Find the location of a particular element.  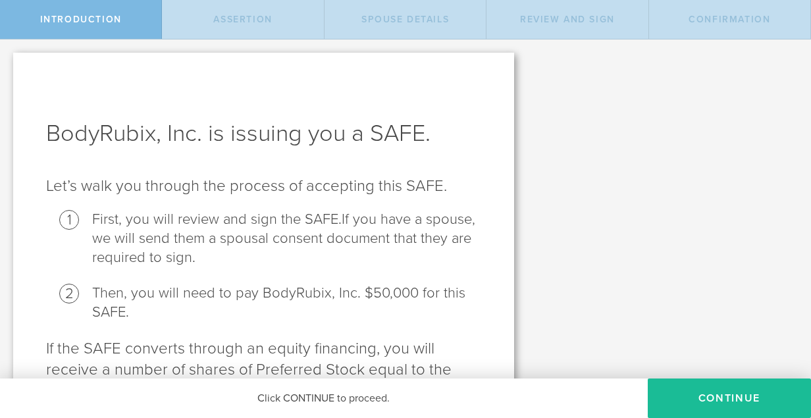

span: Confirmation is located at coordinates (729, 19).